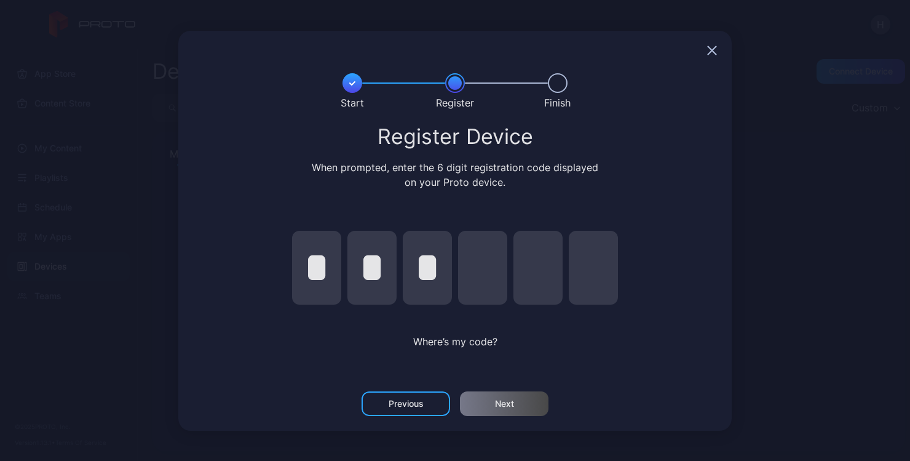 This screenshot has width=910, height=461. I want to click on input: pin code 1 of 6, so click(317, 268).